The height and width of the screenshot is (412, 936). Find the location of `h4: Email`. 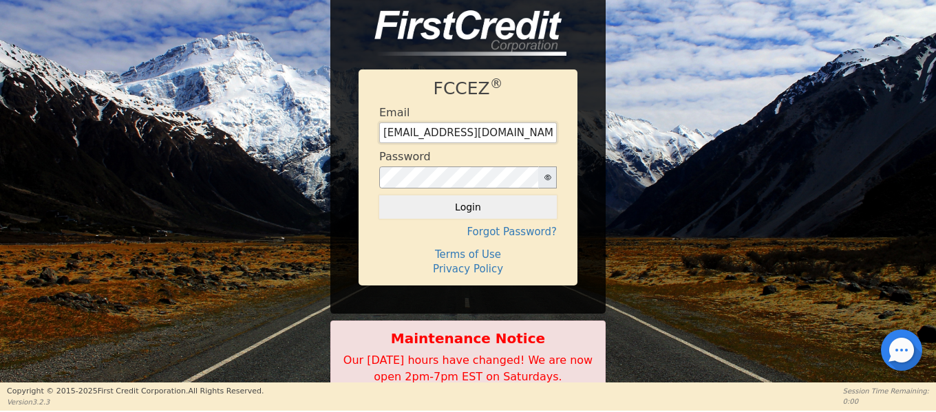

h4: Email is located at coordinates (394, 112).